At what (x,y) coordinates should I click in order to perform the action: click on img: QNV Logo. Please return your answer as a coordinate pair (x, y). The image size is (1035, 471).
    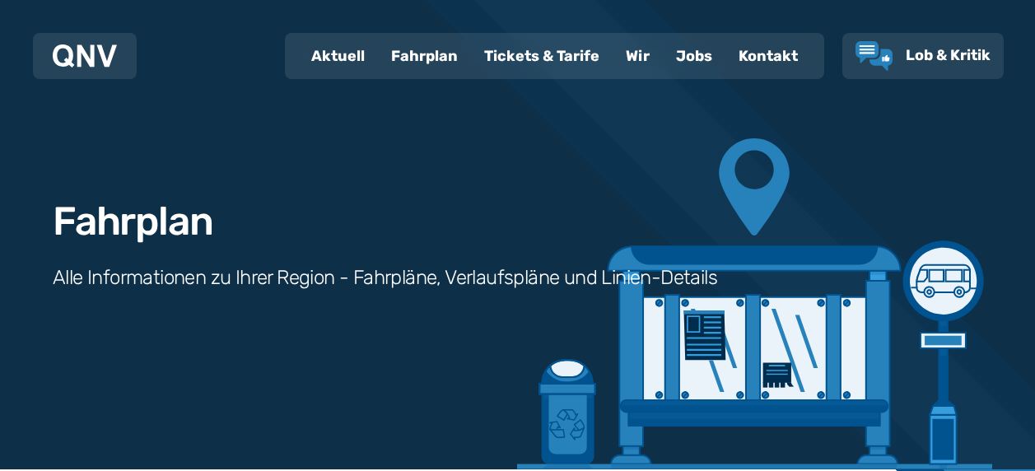
    Looking at the image, I should click on (85, 56).